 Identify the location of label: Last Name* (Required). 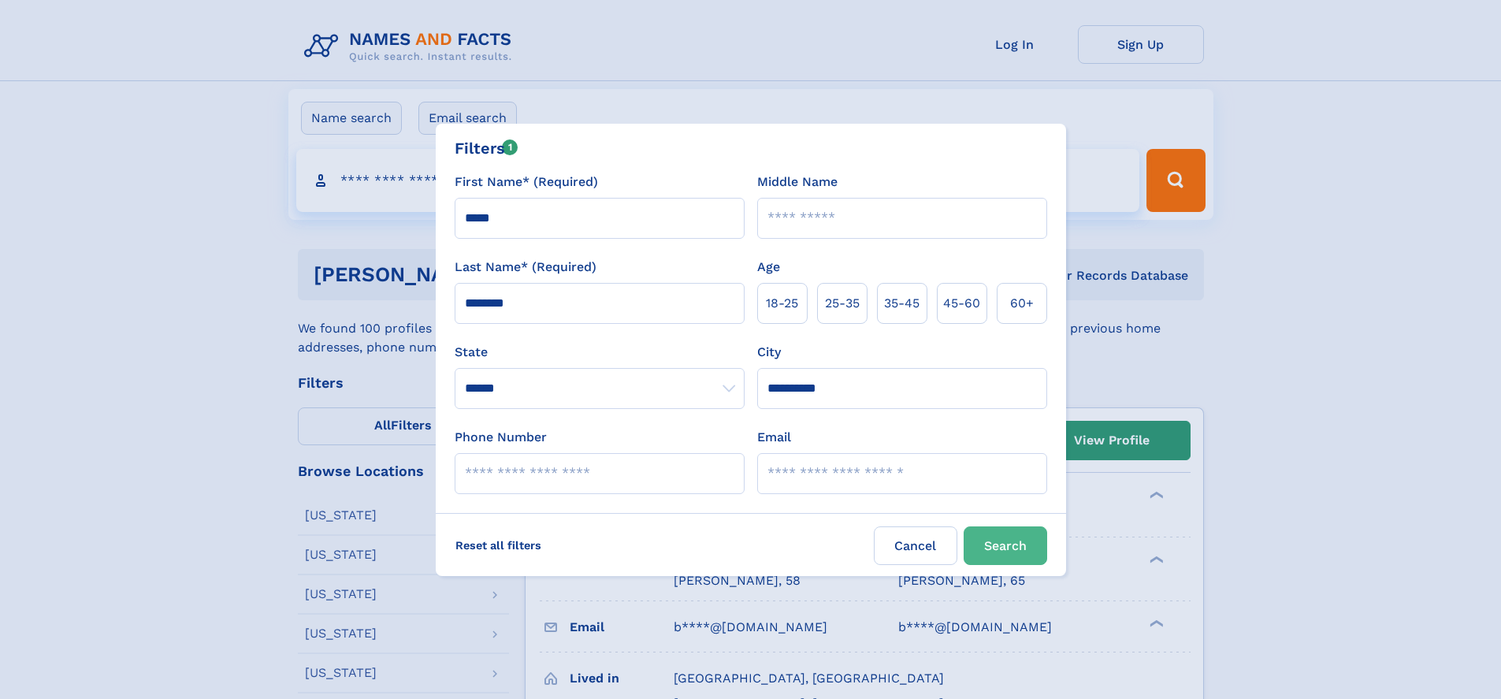
(525, 267).